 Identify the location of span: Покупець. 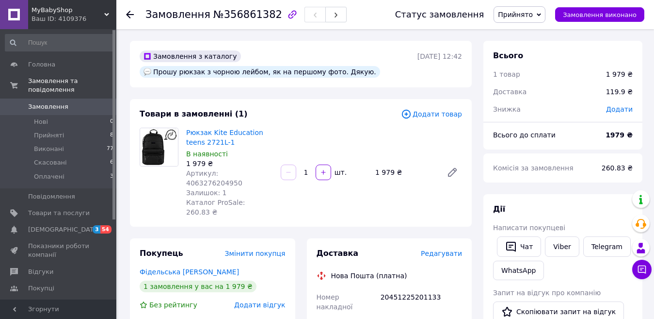
(161, 253).